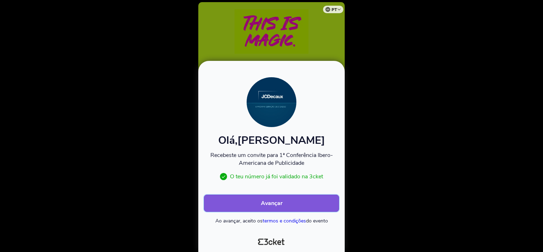  What do you see at coordinates (284, 220) in the screenshot?
I see `a: termos e condições` at bounding box center [284, 220].